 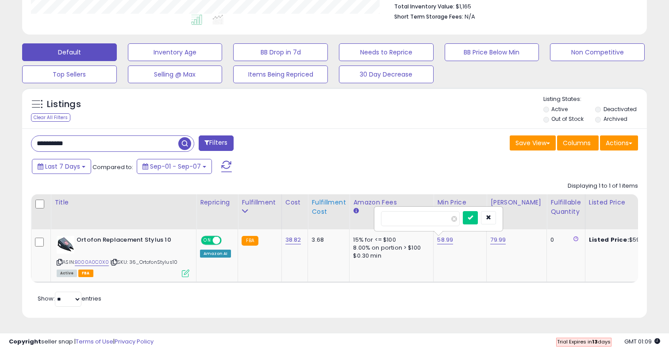 What do you see at coordinates (64, 104) in the screenshot?
I see `h5: Listings` at bounding box center [64, 104].